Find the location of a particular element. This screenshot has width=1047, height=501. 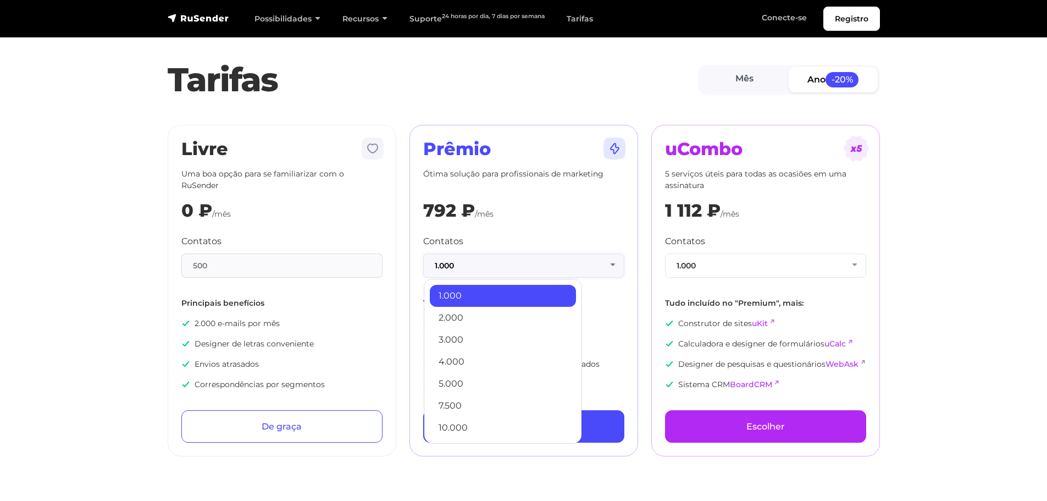

a: Recursos is located at coordinates (365, 19).